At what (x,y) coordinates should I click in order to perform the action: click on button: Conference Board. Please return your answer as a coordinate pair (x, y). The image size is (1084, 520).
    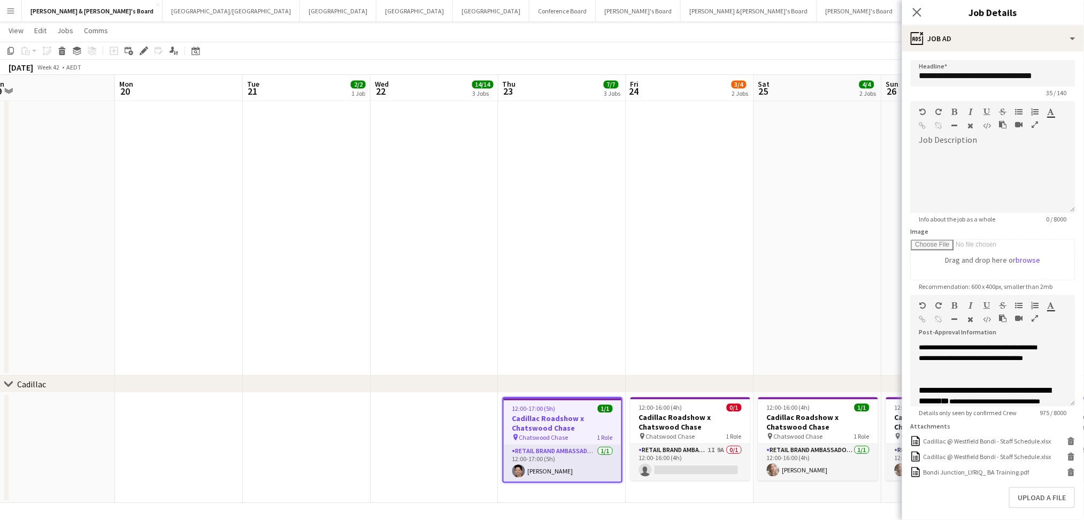
    Looking at the image, I should click on (563, 11).